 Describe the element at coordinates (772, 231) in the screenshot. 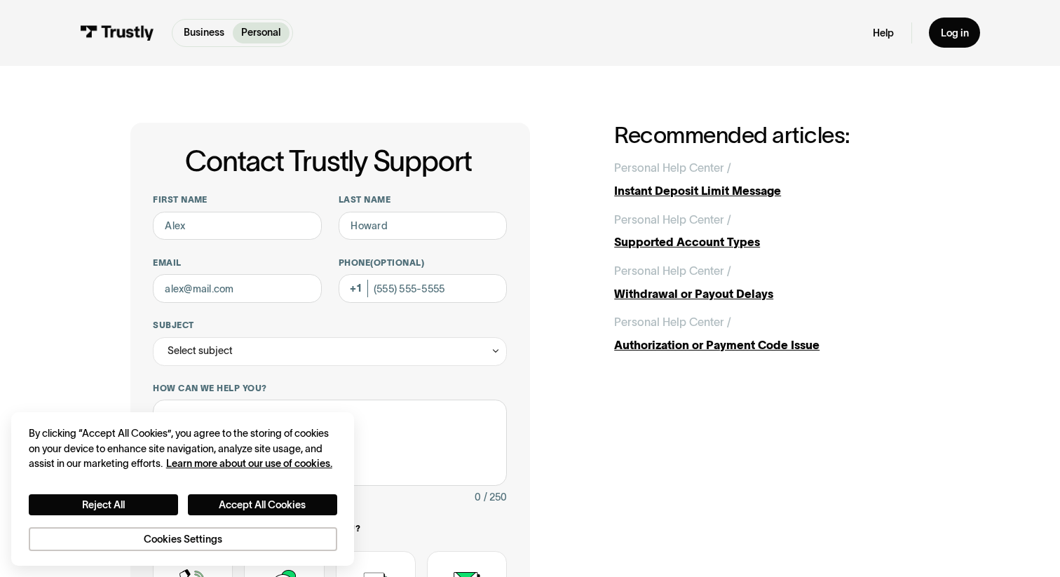

I see `a: Personal Help Center /Supported Account Types` at that location.